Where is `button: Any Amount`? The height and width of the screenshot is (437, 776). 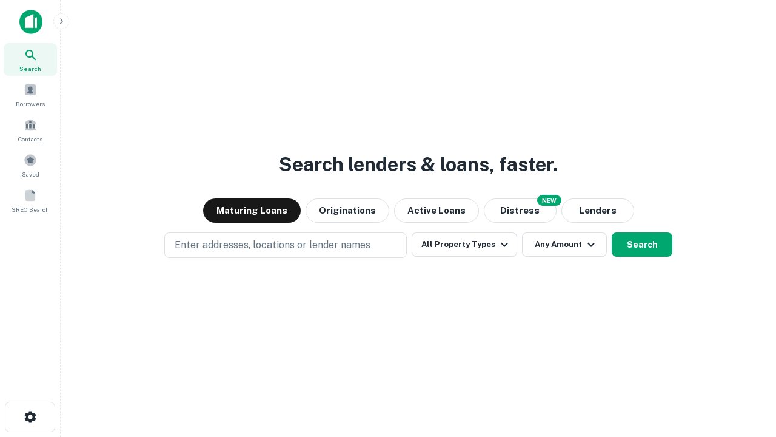 button: Any Amount is located at coordinates (565, 244).